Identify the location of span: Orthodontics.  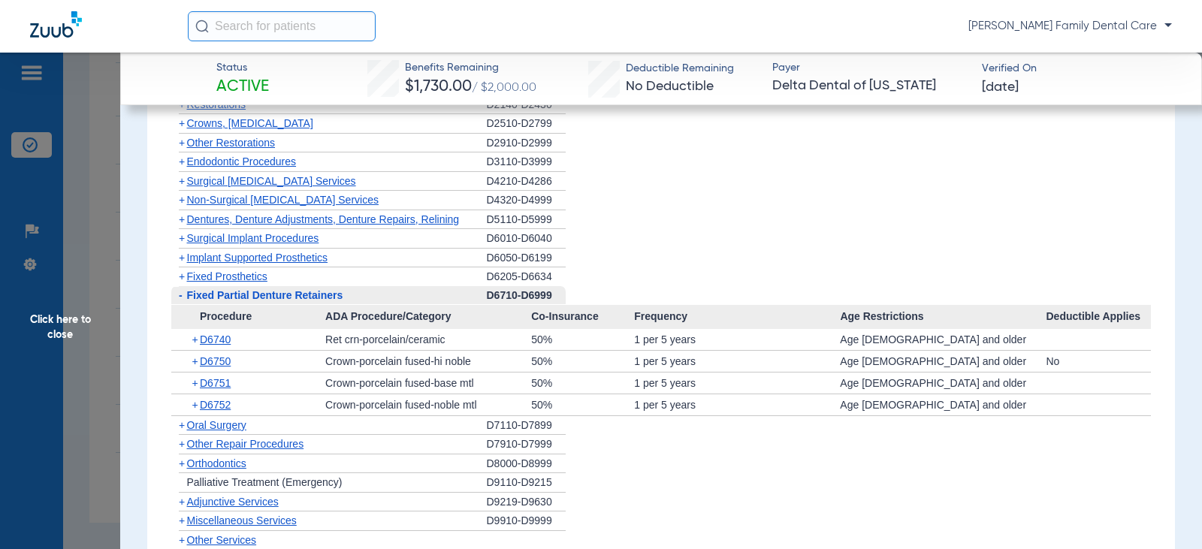
(216, 464).